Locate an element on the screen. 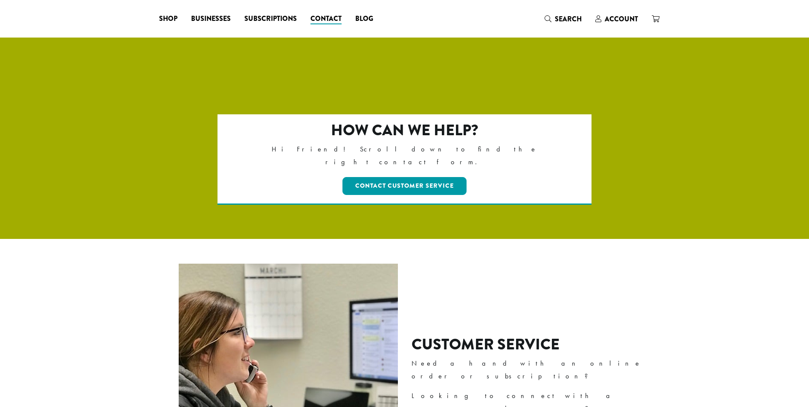  span: Search is located at coordinates (568, 19).